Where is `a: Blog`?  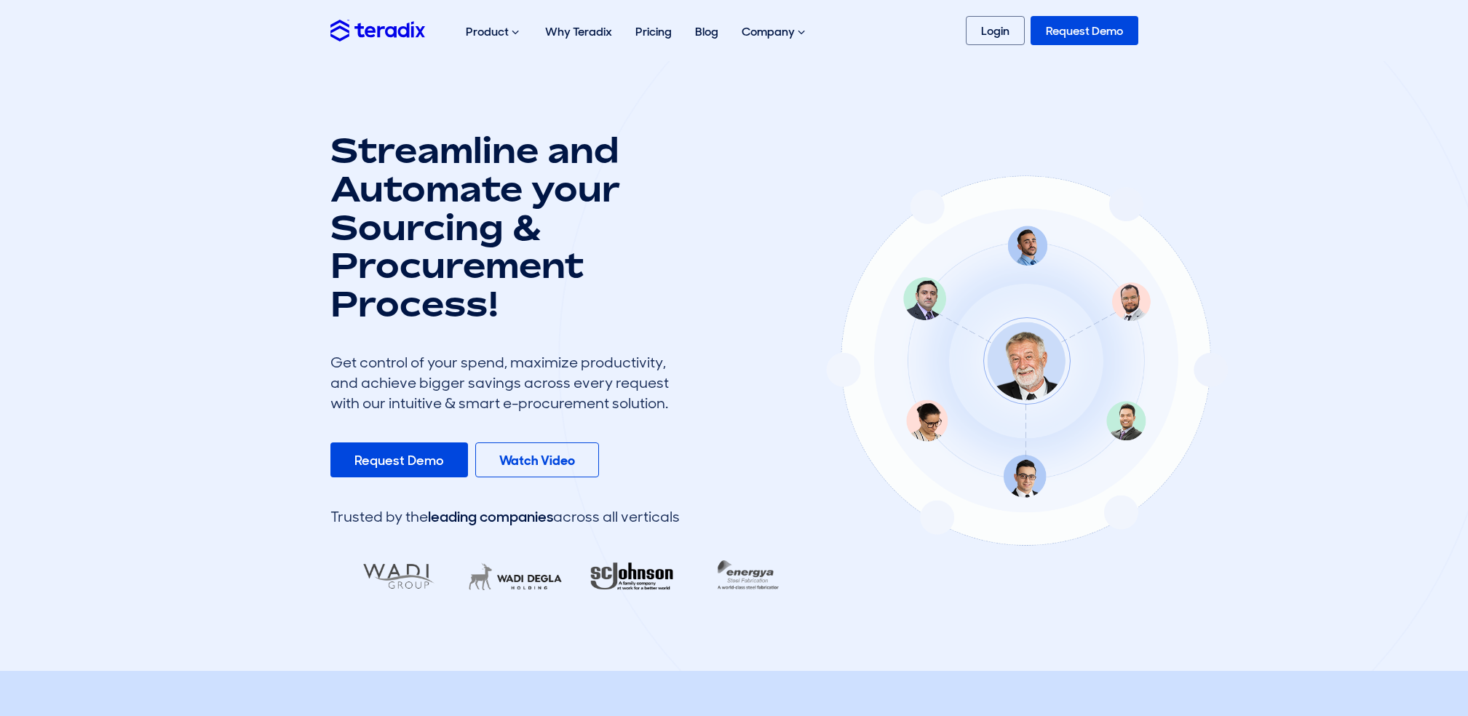 a: Blog is located at coordinates (707, 31).